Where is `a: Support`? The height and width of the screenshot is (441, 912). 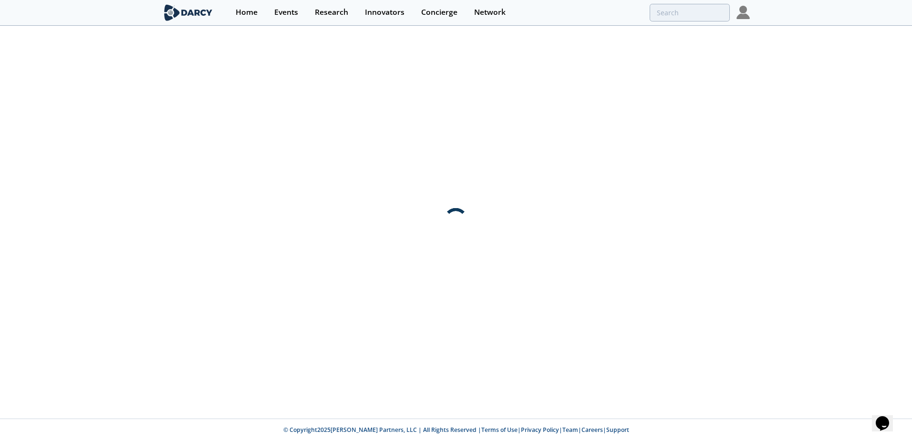
a: Support is located at coordinates (618, 429).